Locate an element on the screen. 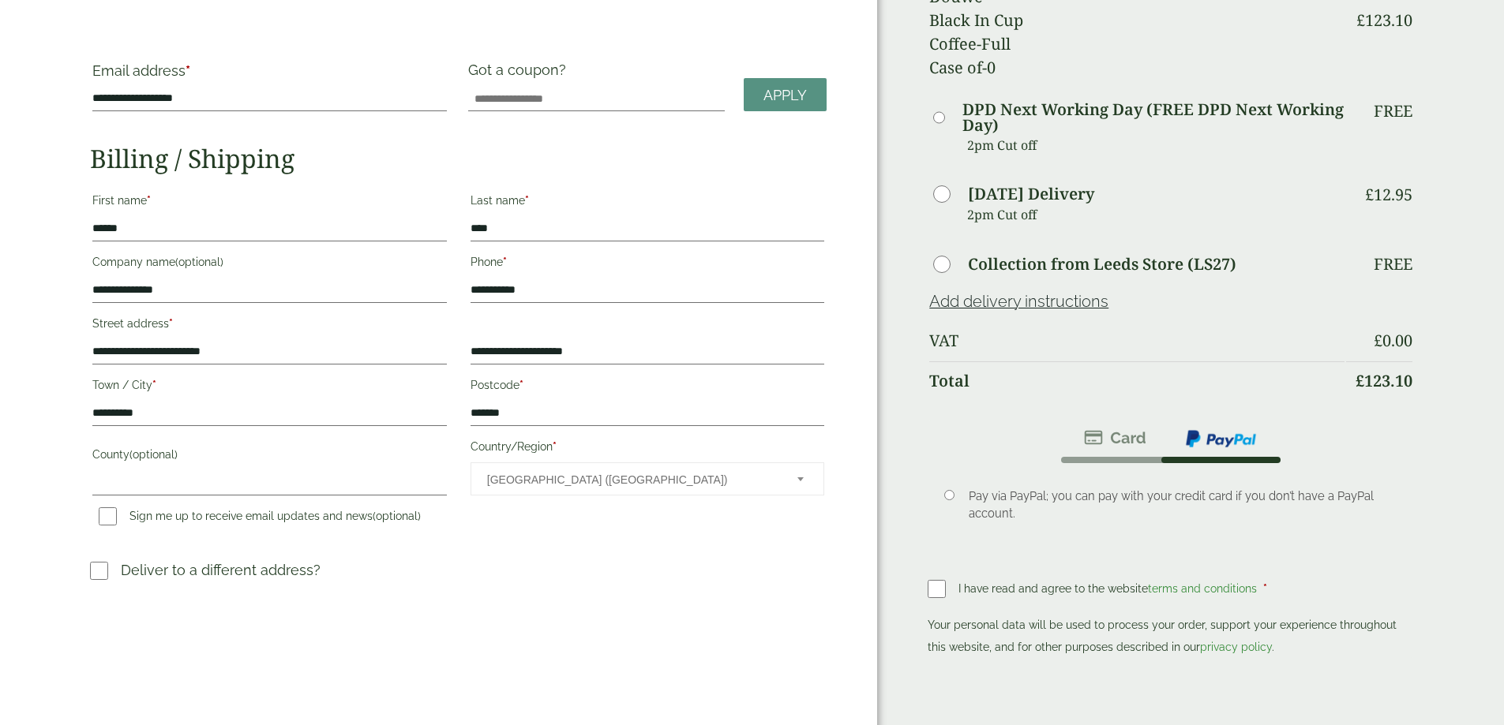 The width and height of the screenshot is (1504, 725). p: Deliver to a different address? is located at coordinates (220, 570).